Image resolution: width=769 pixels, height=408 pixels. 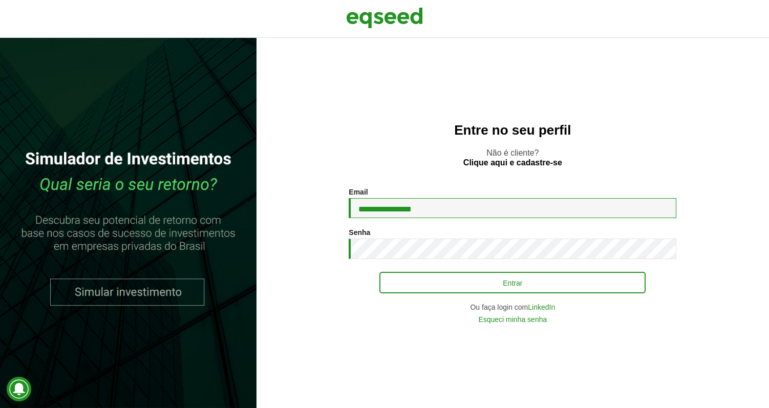 What do you see at coordinates (358, 192) in the screenshot?
I see `label: Email` at bounding box center [358, 192].